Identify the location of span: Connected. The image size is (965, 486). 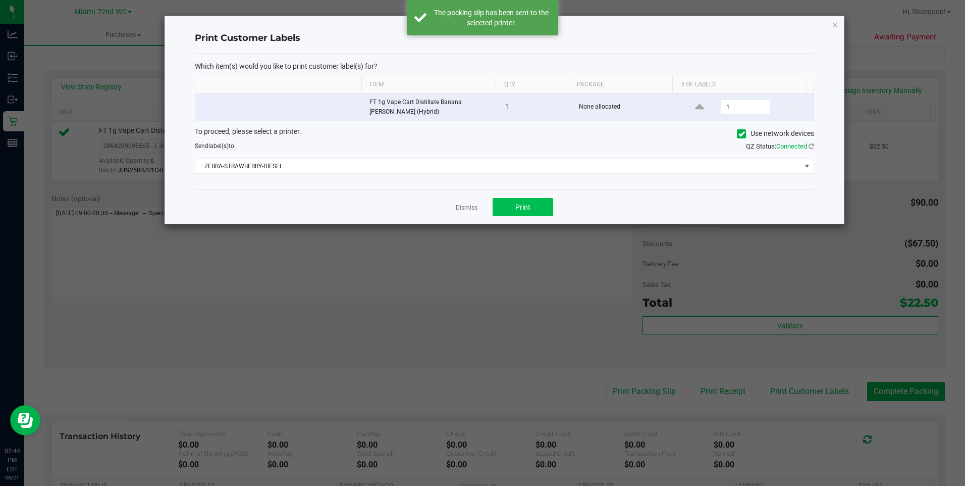
(791, 146).